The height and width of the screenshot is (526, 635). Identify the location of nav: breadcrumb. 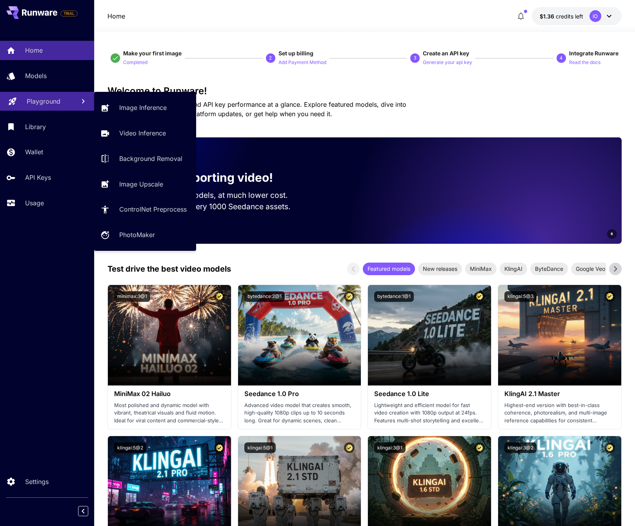
(116, 16).